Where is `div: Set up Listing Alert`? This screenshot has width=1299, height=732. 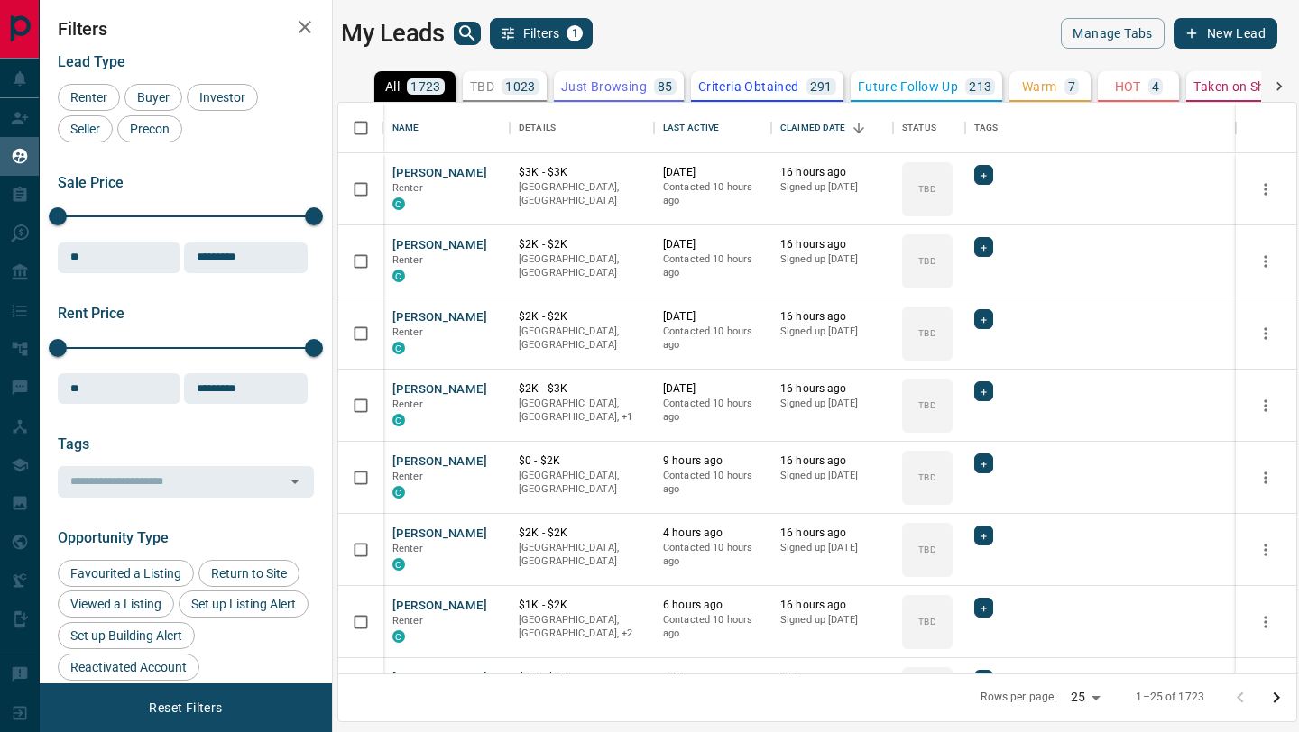 div: Set up Listing Alert is located at coordinates (244, 604).